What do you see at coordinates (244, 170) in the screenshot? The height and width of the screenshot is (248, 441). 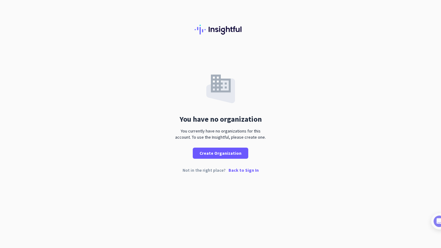 I see `p: Back to Sign In` at bounding box center [244, 170].